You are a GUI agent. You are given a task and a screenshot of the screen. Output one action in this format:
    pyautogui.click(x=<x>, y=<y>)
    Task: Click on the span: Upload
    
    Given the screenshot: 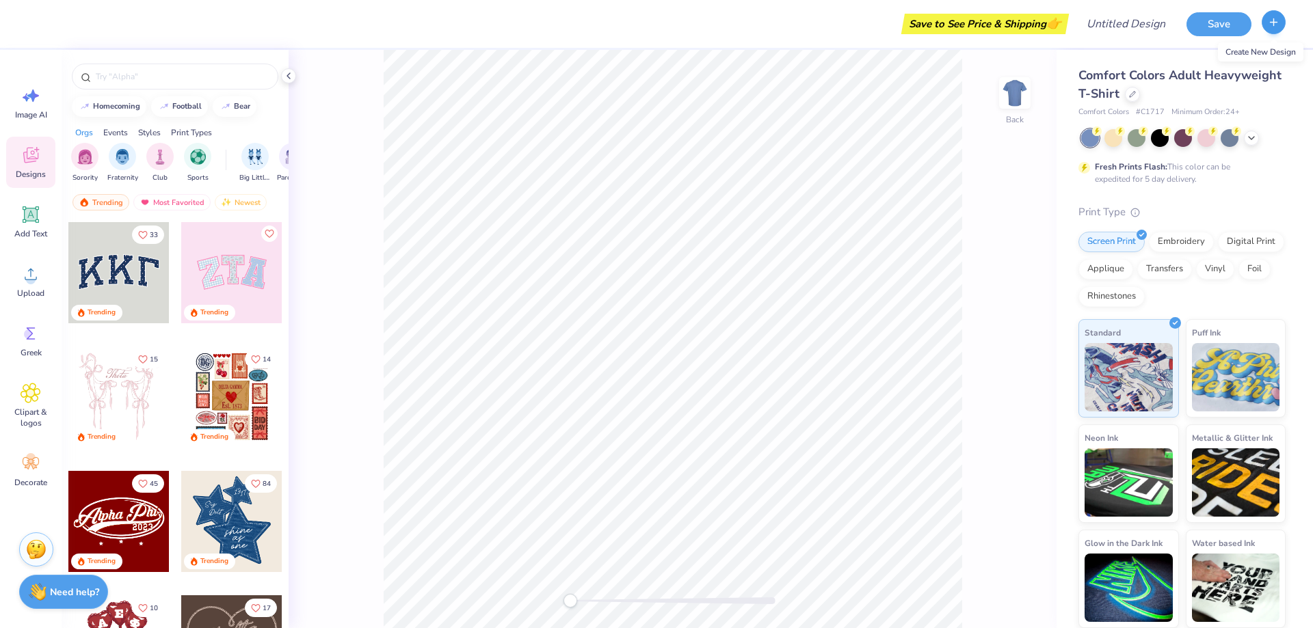 What is the action you would take?
    pyautogui.click(x=31, y=293)
    